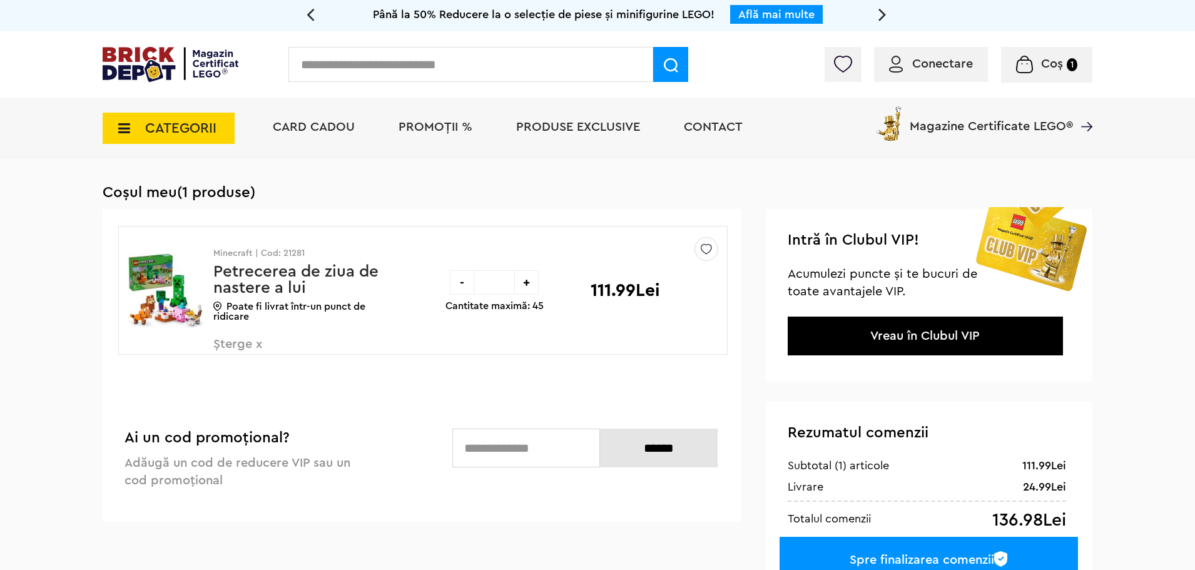  What do you see at coordinates (1044, 465) in the screenshot?
I see `div: 111.99Lei` at bounding box center [1044, 465].